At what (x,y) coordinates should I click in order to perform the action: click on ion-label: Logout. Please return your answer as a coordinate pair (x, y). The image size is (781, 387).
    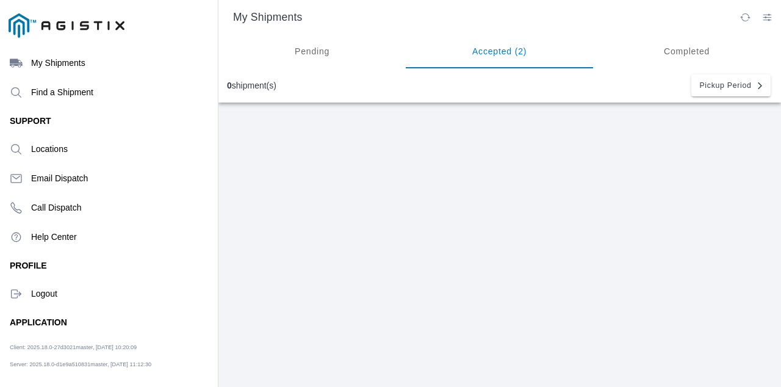
    Looking at the image, I should click on (120, 294).